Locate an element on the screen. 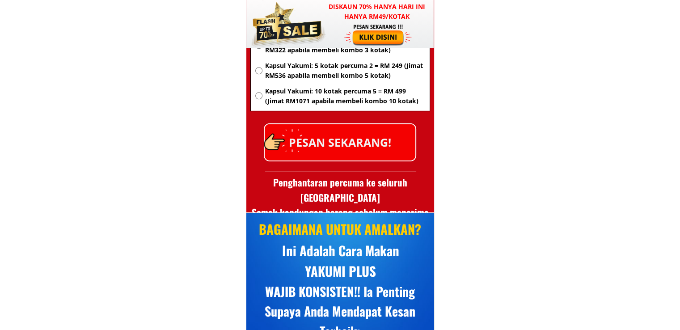  p: PESAN SEKARANG! is located at coordinates (340, 142).